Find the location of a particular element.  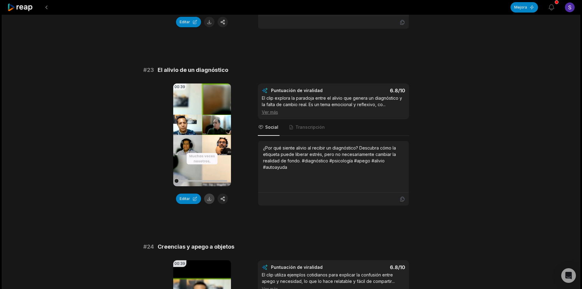

font: Creencias y apego a objetos is located at coordinates (196, 246).